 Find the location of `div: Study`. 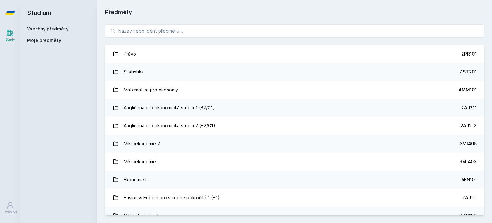

div: Study is located at coordinates (10, 39).